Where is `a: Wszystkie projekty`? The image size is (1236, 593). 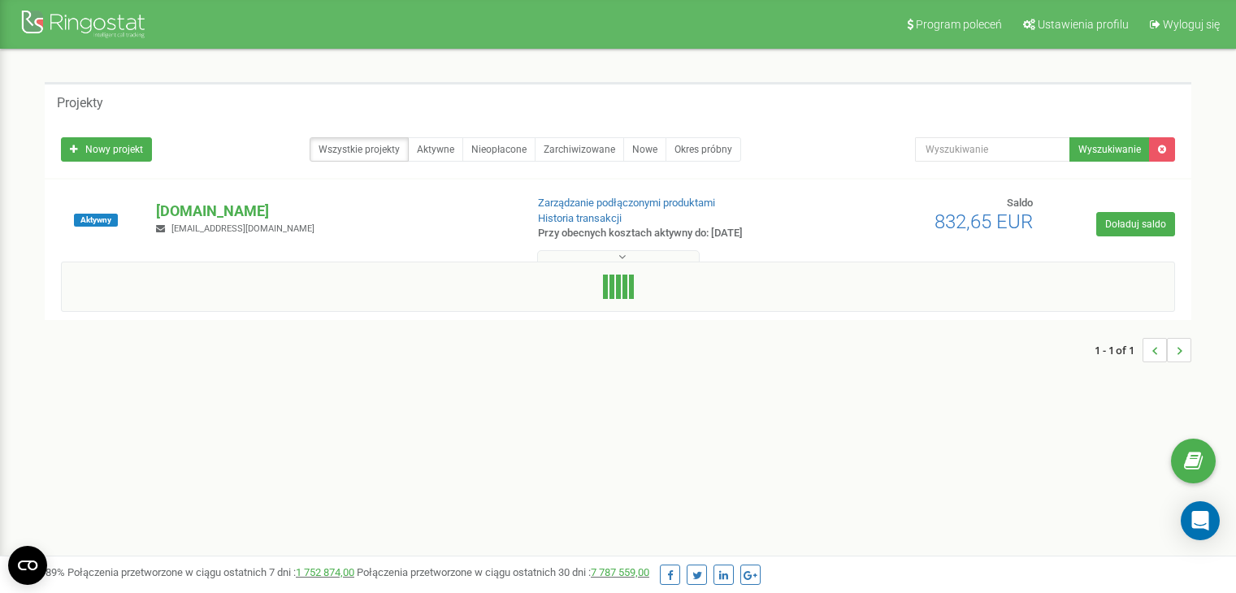 a: Wszystkie projekty is located at coordinates (359, 149).